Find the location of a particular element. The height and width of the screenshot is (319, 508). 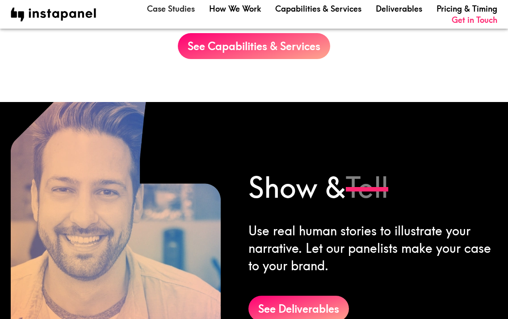

a: See Capabilities & Services is located at coordinates (254, 46).